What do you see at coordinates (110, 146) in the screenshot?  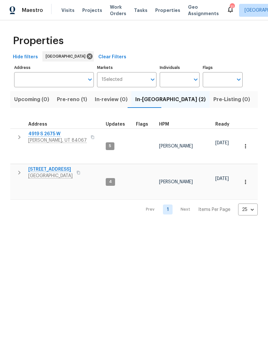 I see `span: 5` at bounding box center [110, 146].